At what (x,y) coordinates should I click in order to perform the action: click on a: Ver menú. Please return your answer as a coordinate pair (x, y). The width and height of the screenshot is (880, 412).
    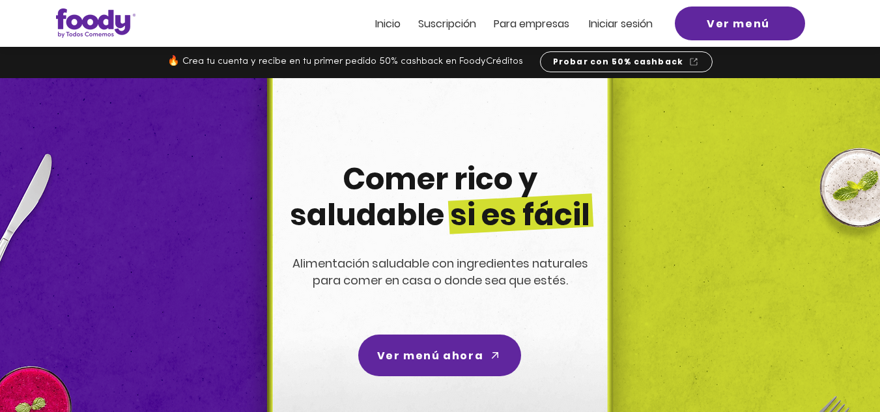
    Looking at the image, I should click on (740, 23).